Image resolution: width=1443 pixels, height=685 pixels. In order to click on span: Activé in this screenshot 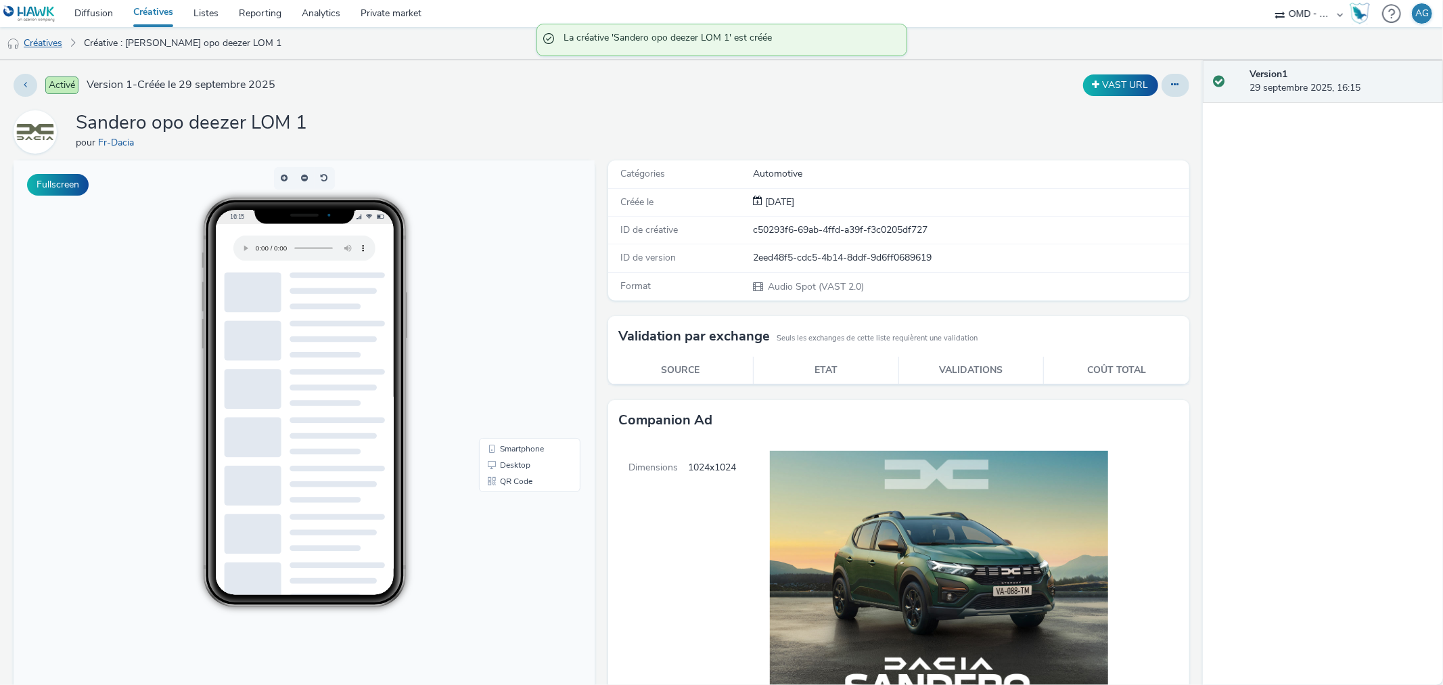, I will do `click(62, 85)`.